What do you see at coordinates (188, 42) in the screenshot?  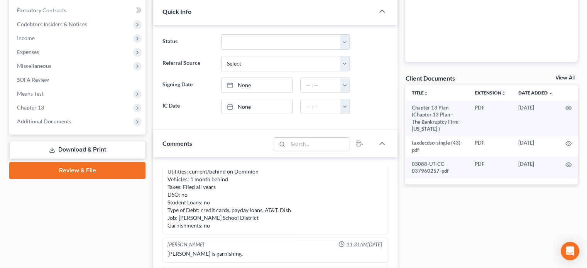 I see `label: Status` at bounding box center [188, 42].